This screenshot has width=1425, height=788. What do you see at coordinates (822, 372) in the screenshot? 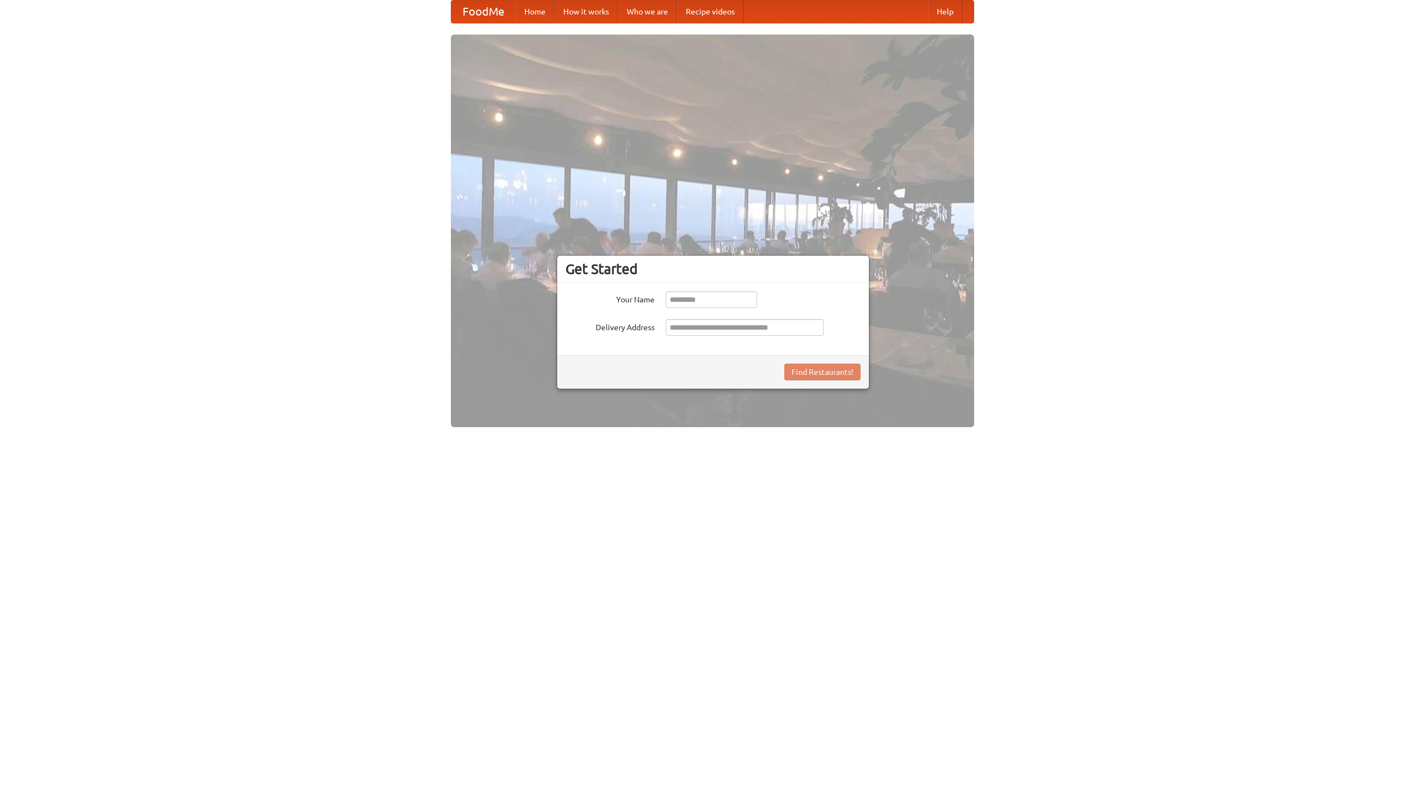
I see `button: Find Restaurants!` at bounding box center [822, 372].